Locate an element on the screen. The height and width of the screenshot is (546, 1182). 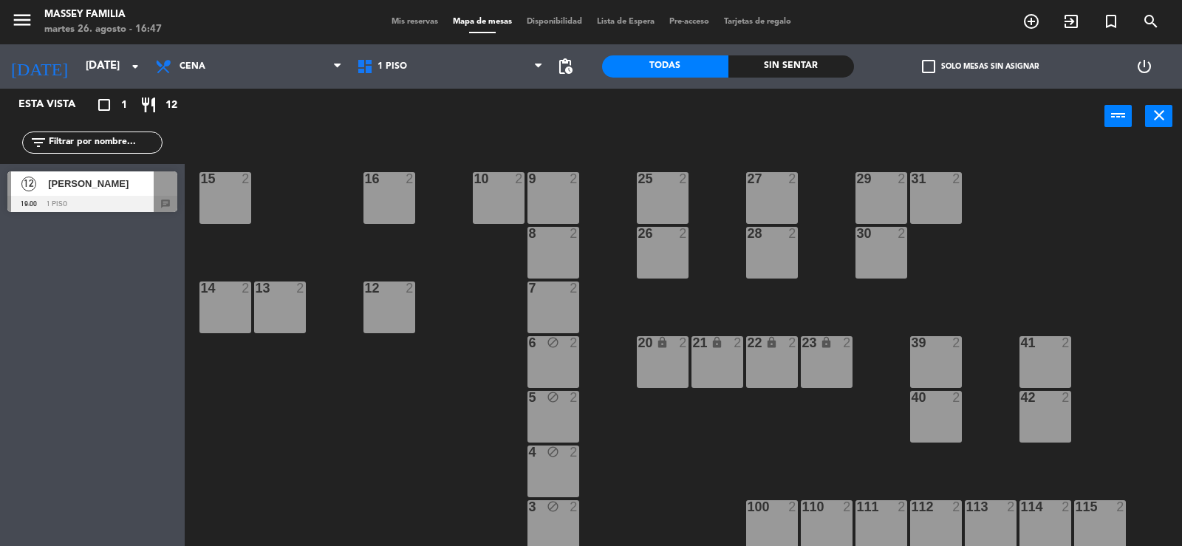
div: 3 is located at coordinates (529, 507).